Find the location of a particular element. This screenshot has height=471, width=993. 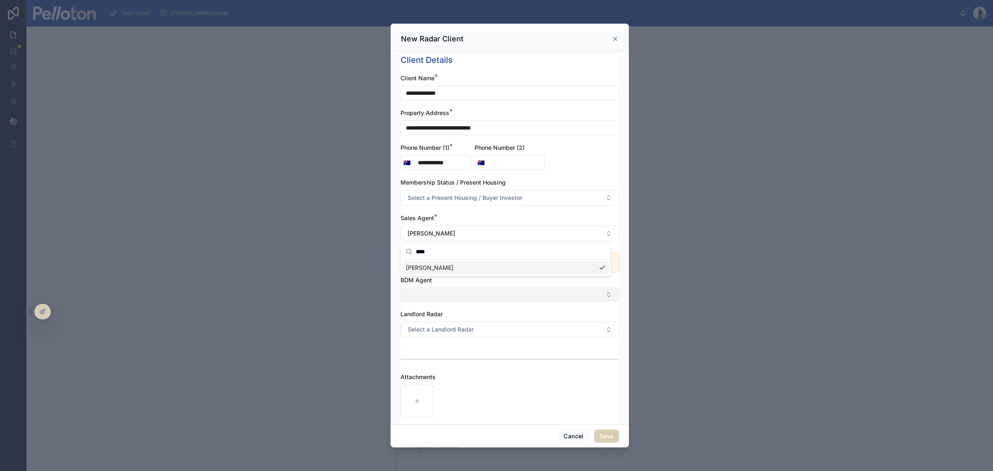

h3: New Radar Client is located at coordinates (432, 39).